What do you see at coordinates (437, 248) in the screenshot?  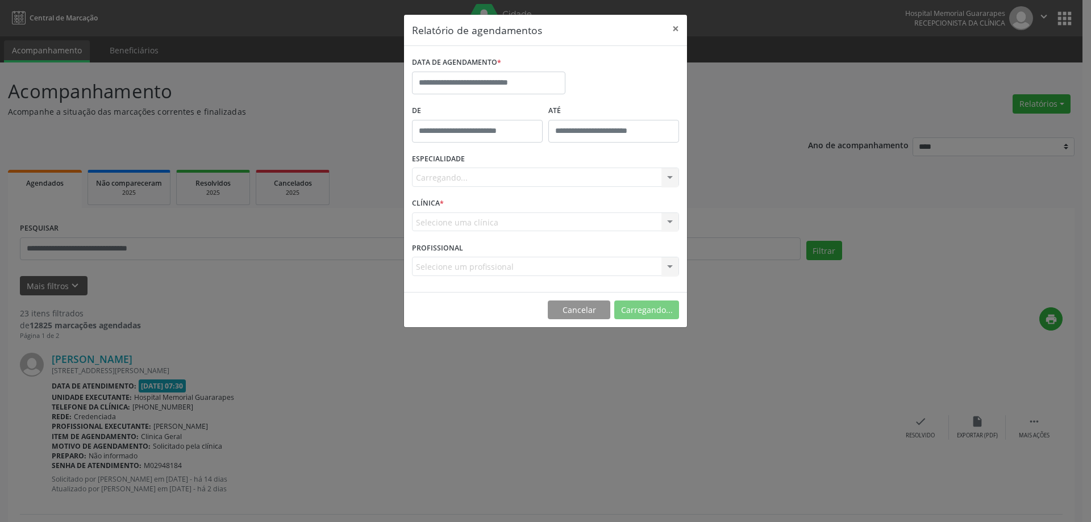 I see `label: PROFISSIONAL` at bounding box center [437, 248].